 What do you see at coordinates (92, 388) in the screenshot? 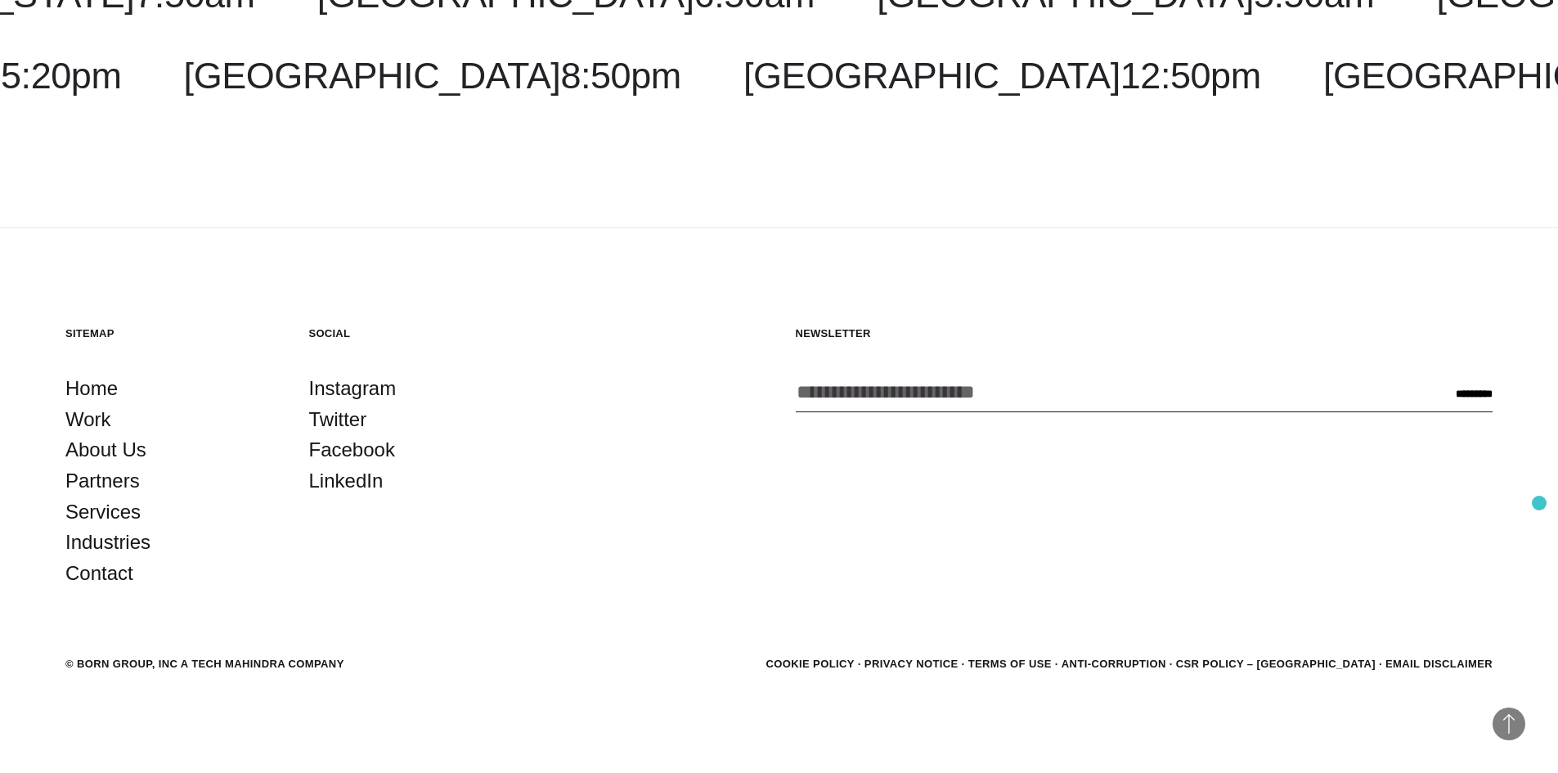
I see `a: Home` at bounding box center [92, 388].